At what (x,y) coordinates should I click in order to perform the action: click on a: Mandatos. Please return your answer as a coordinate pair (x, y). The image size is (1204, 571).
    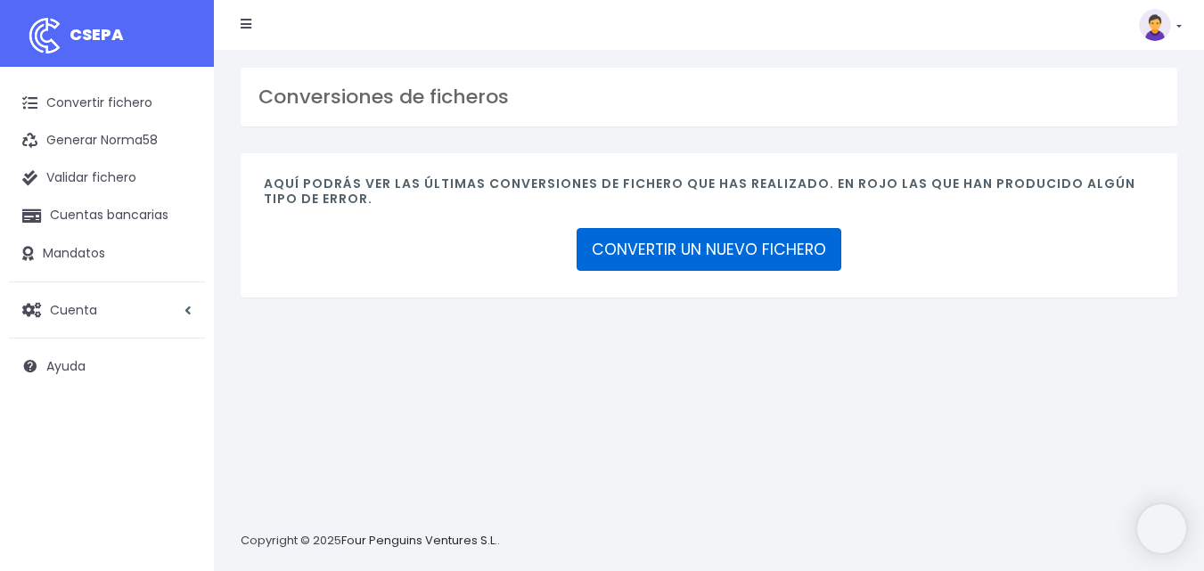
    Looking at the image, I should click on (107, 254).